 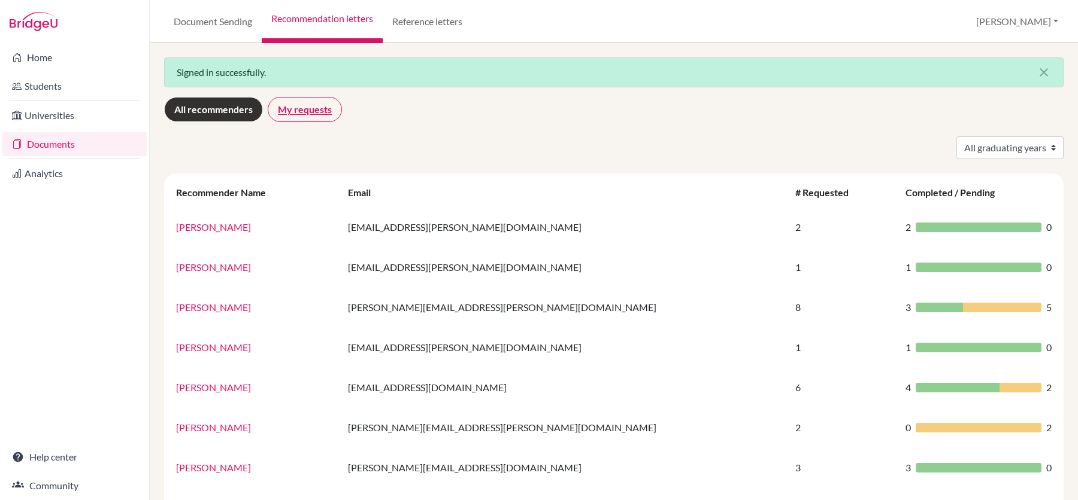 I want to click on button: Close, so click(x=1043, y=72).